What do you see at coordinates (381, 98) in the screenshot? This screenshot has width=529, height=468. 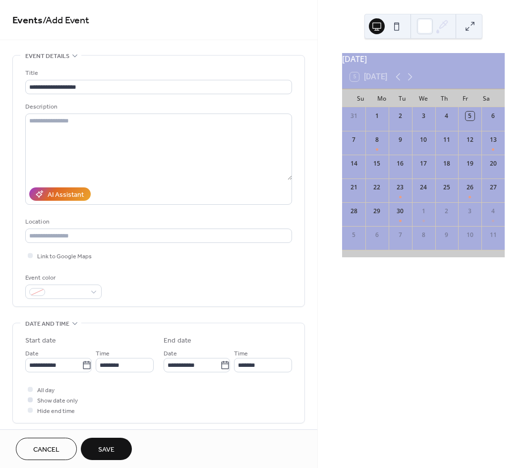 I see `div: Mo` at bounding box center [381, 98].